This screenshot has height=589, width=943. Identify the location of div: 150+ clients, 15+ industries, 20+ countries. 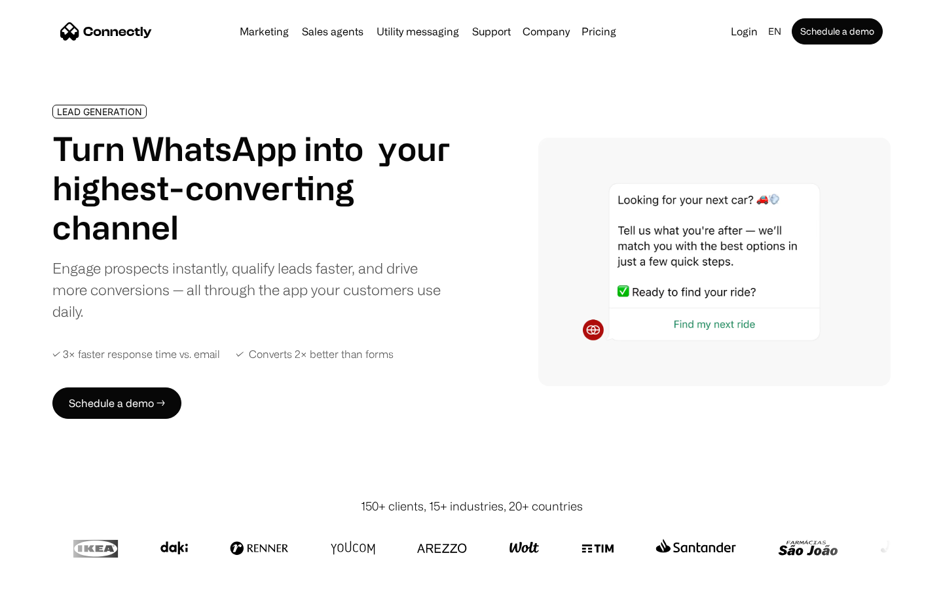
(472, 506).